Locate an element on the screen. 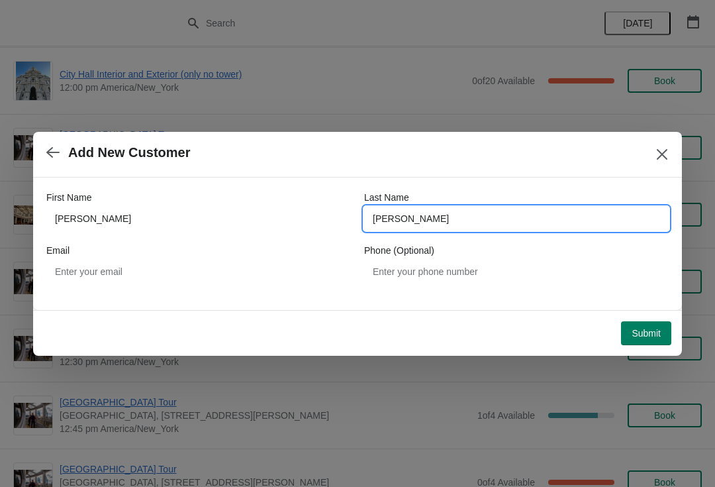 This screenshot has height=487, width=715. label: First Name is located at coordinates (69, 197).